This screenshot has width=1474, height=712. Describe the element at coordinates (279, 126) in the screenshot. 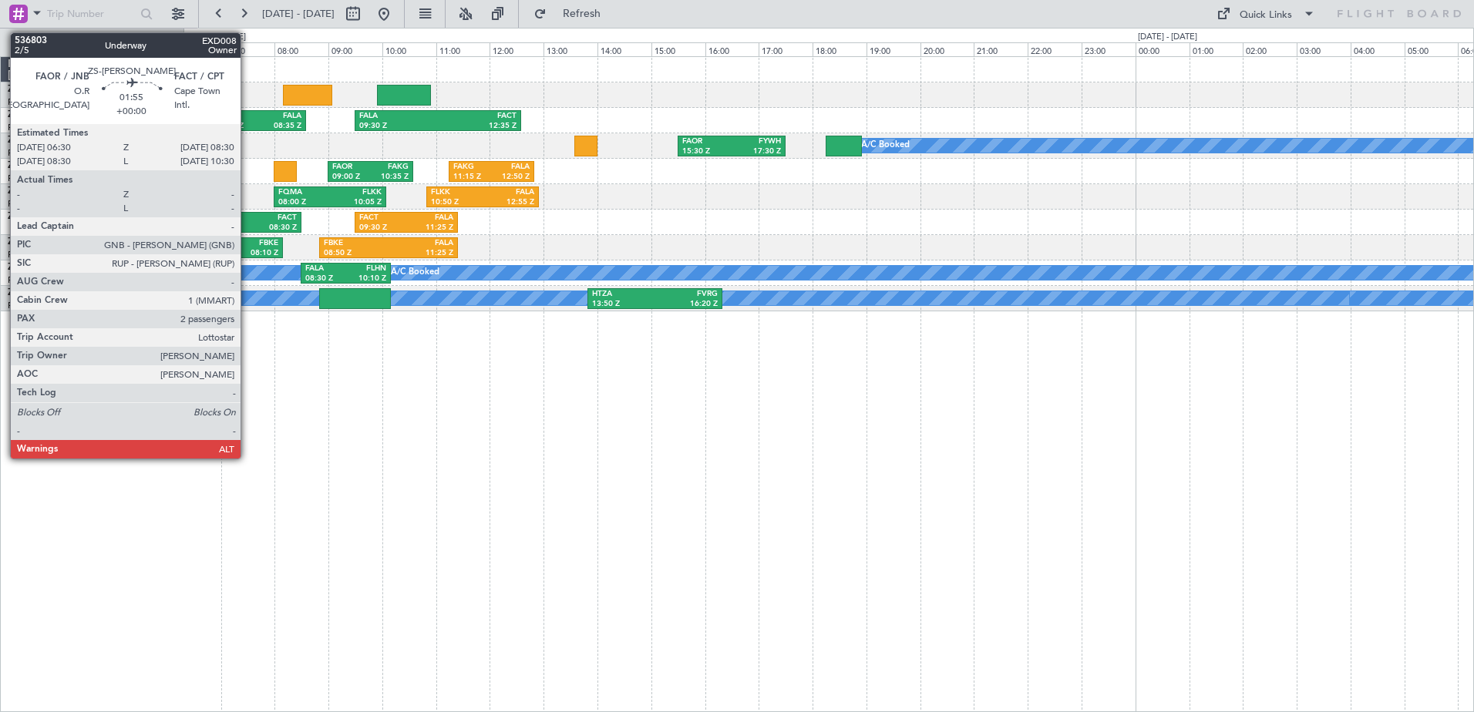

I see `div: 08:35 Z` at that location.